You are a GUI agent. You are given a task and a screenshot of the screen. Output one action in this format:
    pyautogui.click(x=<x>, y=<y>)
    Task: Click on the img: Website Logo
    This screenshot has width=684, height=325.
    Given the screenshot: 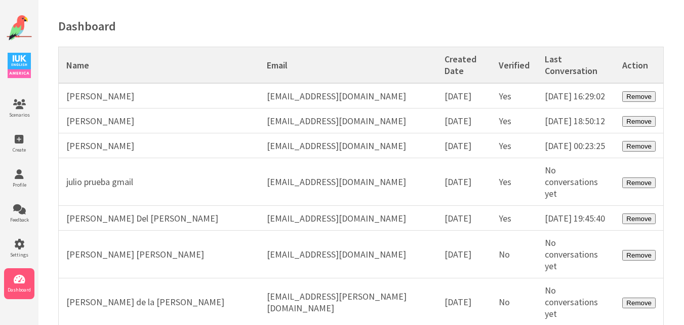 What is the action you would take?
    pyautogui.click(x=19, y=28)
    